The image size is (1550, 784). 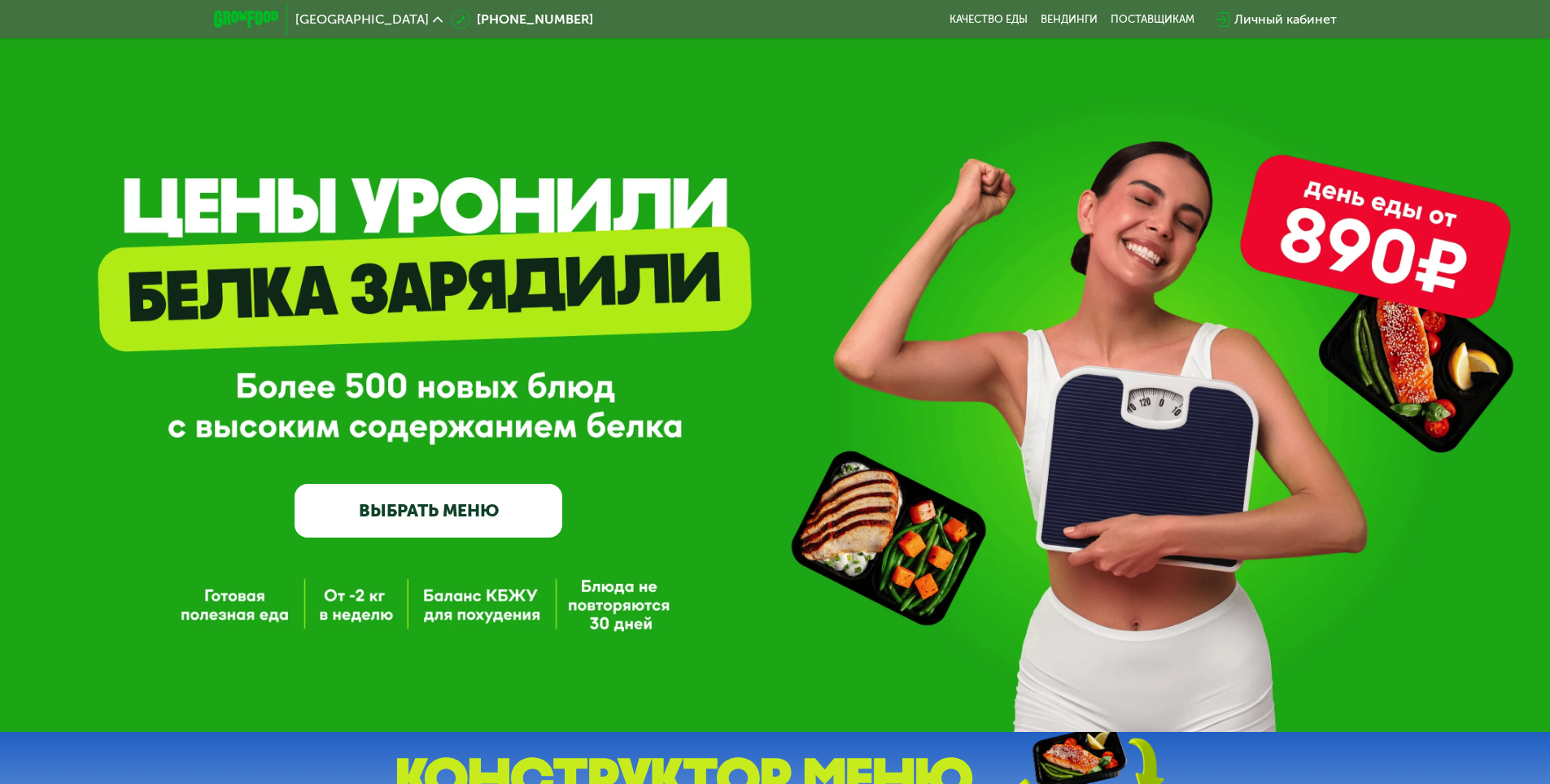 What do you see at coordinates (988, 20) in the screenshot?
I see `a: Качество еды` at bounding box center [988, 20].